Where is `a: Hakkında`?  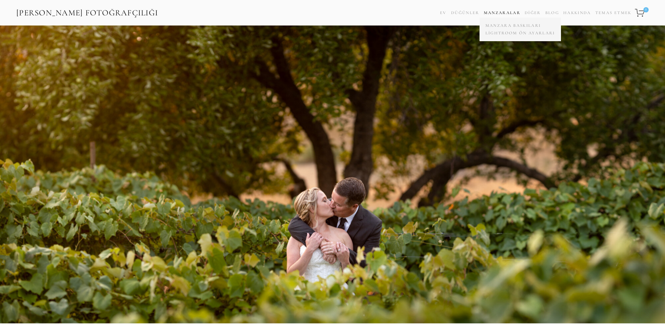 a: Hakkında is located at coordinates (577, 13).